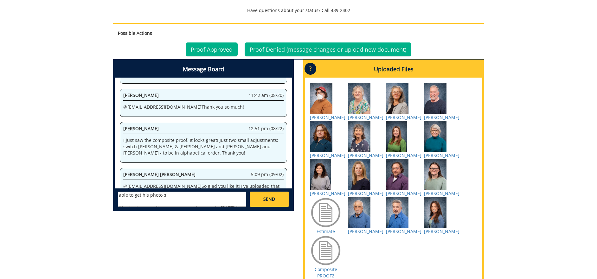 Image resolution: width=597 pixels, height=279 pixels. Describe the element at coordinates (269, 199) in the screenshot. I see `span: SEND` at that location.